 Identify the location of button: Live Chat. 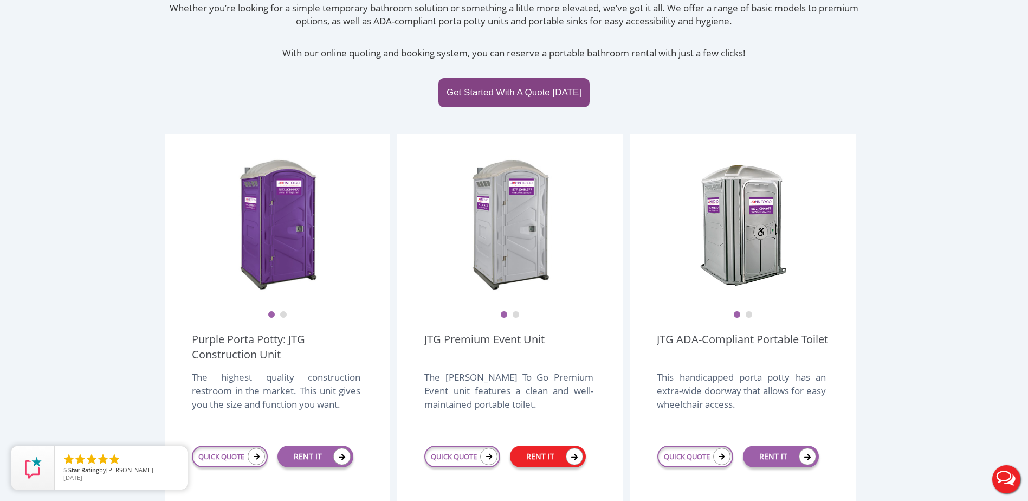
(1007, 479).